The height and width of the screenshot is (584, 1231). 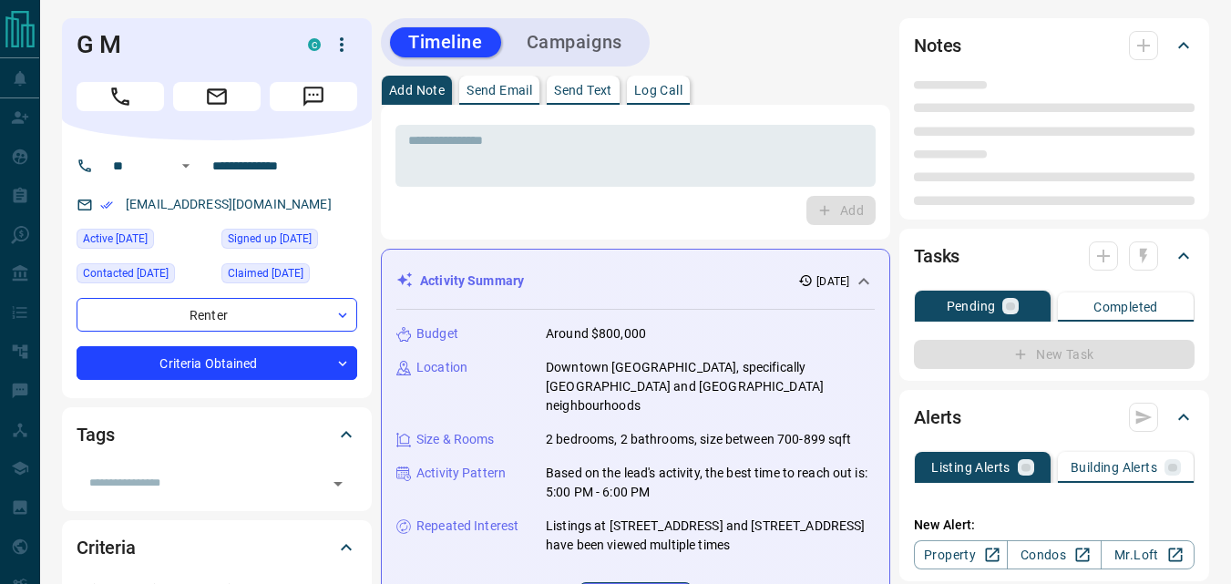 What do you see at coordinates (1053, 555) in the screenshot?
I see `a: Condos` at bounding box center [1053, 555].